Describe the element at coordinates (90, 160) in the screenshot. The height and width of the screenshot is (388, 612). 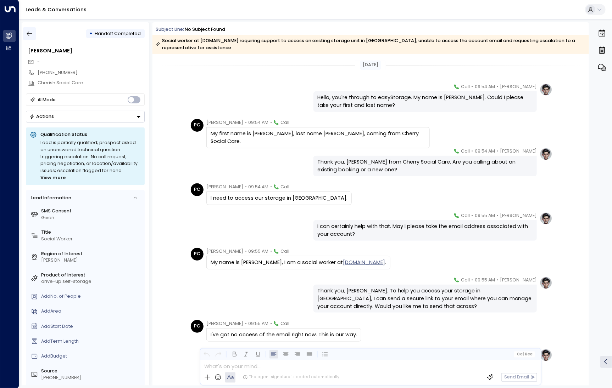
I see `div: Lead is partially qualified; prospect asked an unanswered technical question triggering escalatio...` at that location.